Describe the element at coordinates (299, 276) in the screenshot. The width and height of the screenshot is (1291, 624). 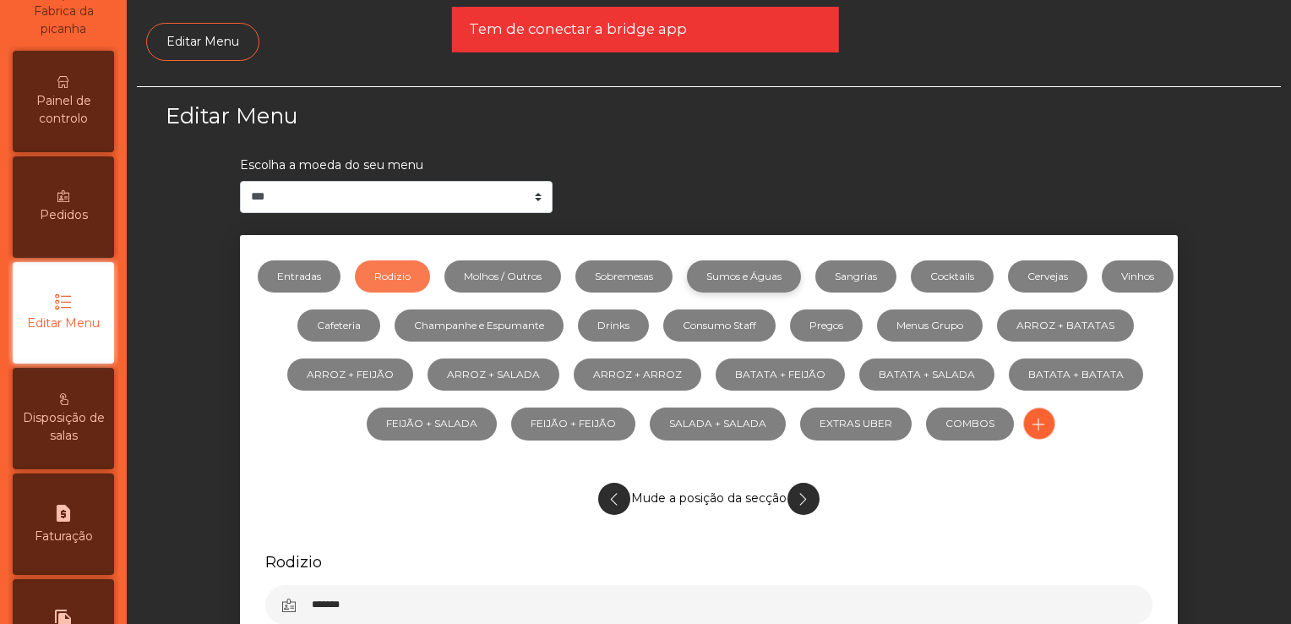
I see `a: Entradas` at that location.